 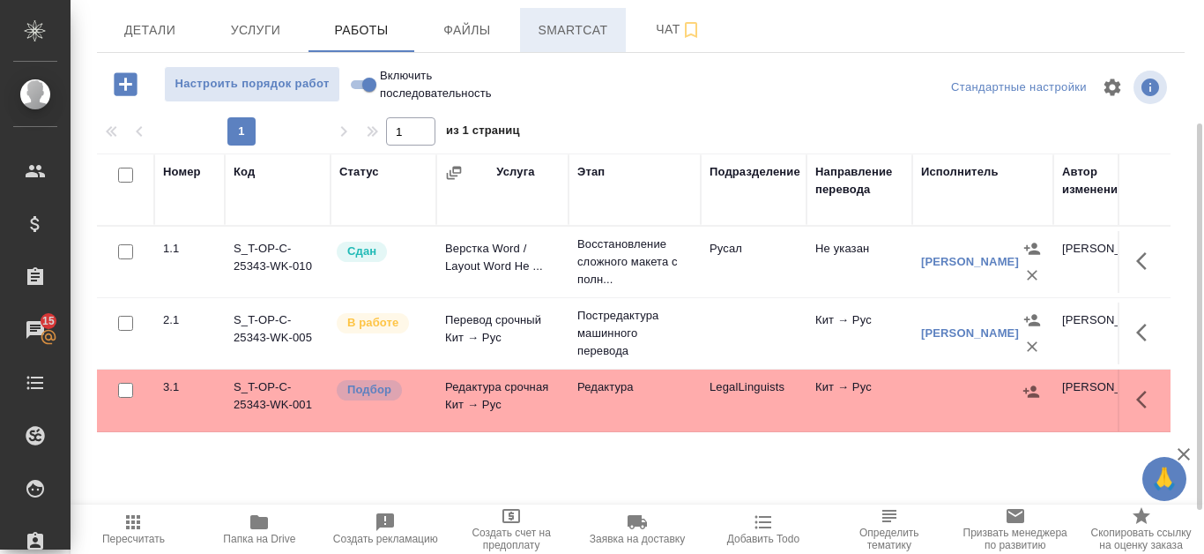 What do you see at coordinates (381, 251) in the screenshot?
I see `div: Менеджер проверил работу исполнителя, передает ее на следующий этап` at bounding box center [381, 251].